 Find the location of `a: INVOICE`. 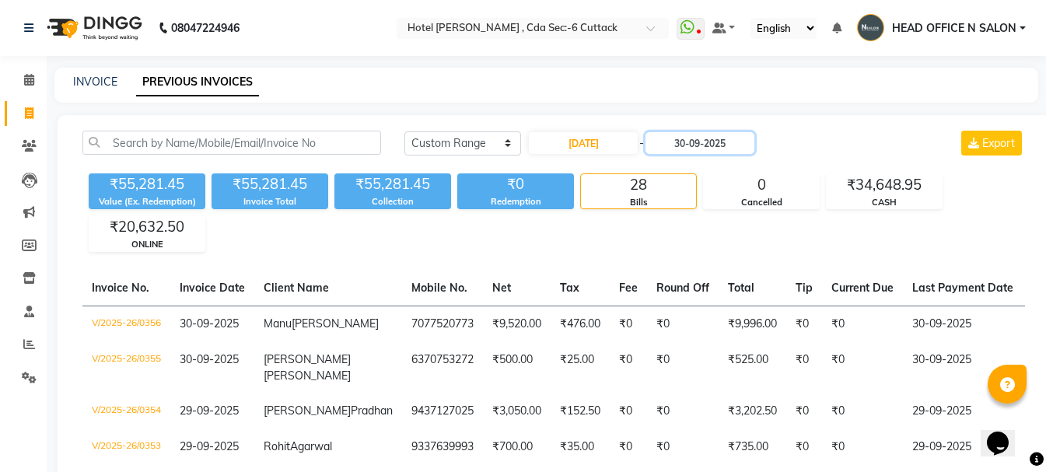

a: INVOICE is located at coordinates (95, 82).